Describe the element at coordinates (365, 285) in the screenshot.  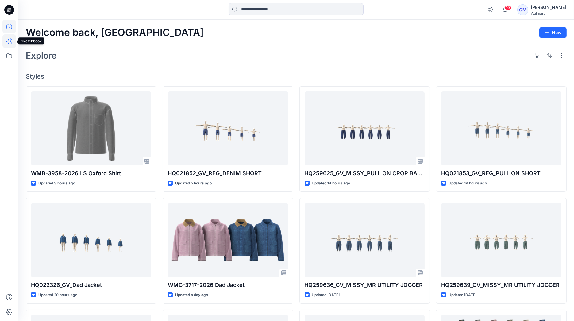
I see `p: HQ259636_GV_MISSY_MR UTILITY JOGGER` at that location.